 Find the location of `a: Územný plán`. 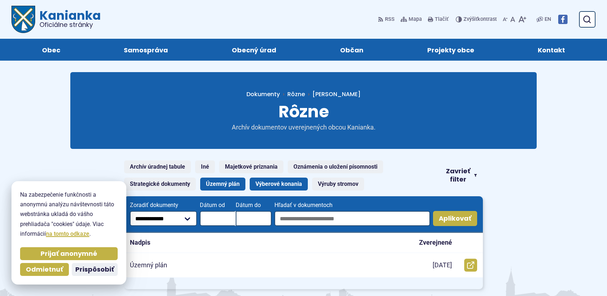

a: Územný plán is located at coordinates (223, 184).